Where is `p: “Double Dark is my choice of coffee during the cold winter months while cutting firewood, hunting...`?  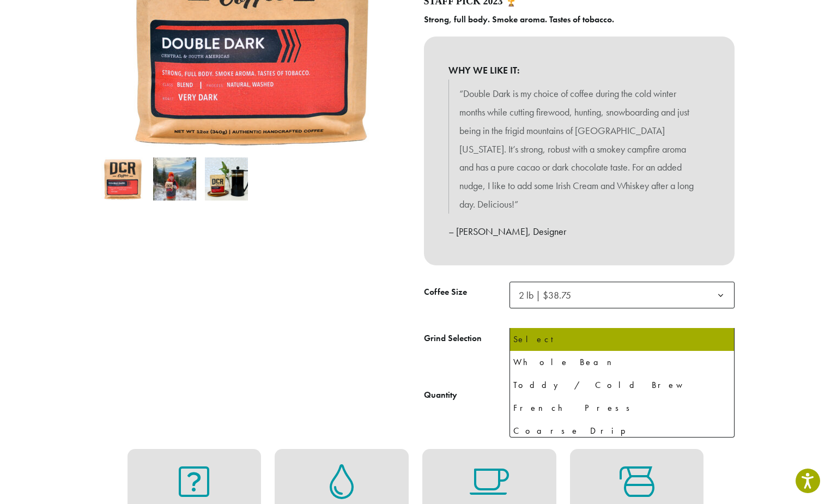 p: “Double Dark is my choice of coffee during the cold winter months while cutting firewood, hunting... is located at coordinates (579, 149).